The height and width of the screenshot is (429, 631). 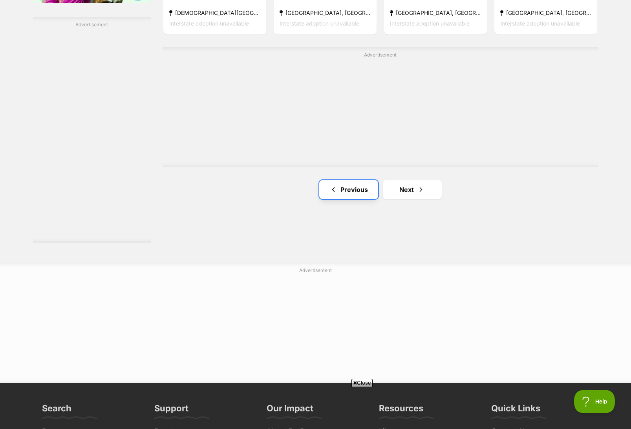 What do you see at coordinates (362, 383) in the screenshot?
I see `span: Close` at bounding box center [362, 383].